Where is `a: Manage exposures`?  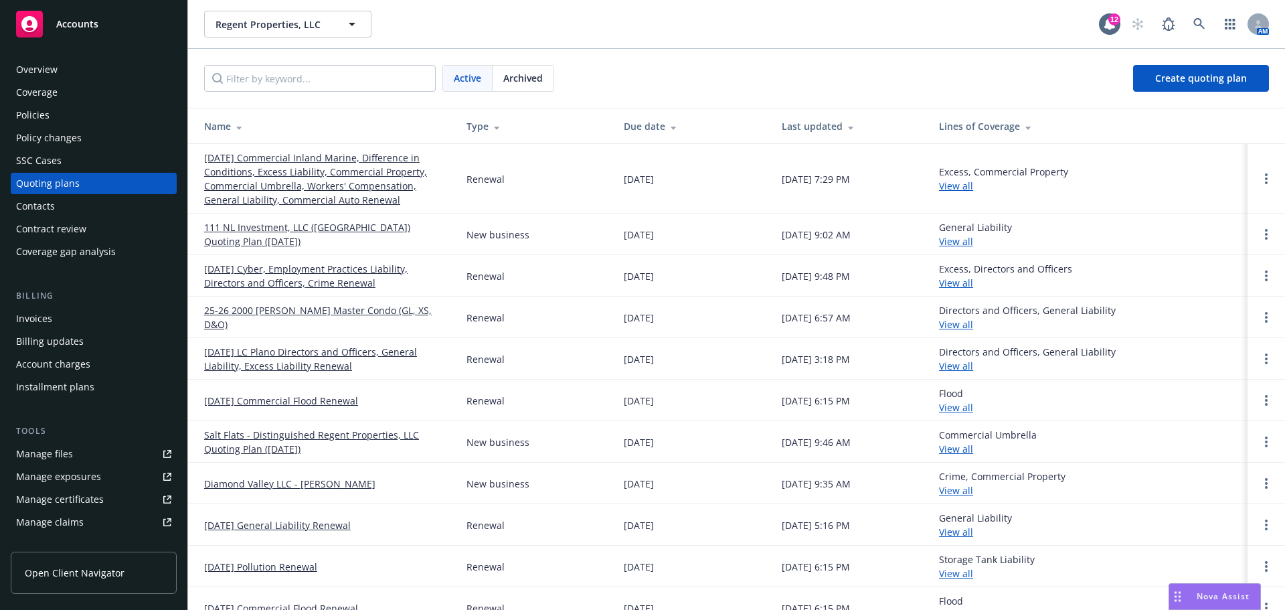
a: Manage exposures is located at coordinates (94, 476).